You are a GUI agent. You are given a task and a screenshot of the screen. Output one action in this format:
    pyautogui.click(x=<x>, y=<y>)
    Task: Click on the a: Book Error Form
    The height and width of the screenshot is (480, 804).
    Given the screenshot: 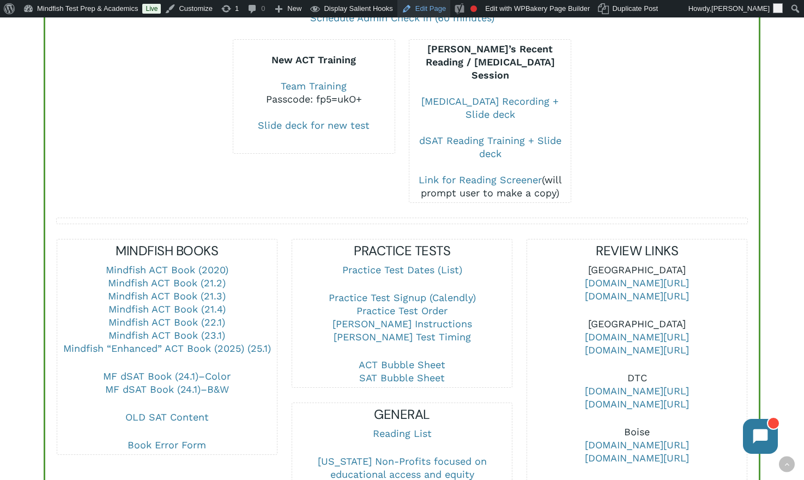 What is the action you would take?
    pyautogui.click(x=167, y=444)
    